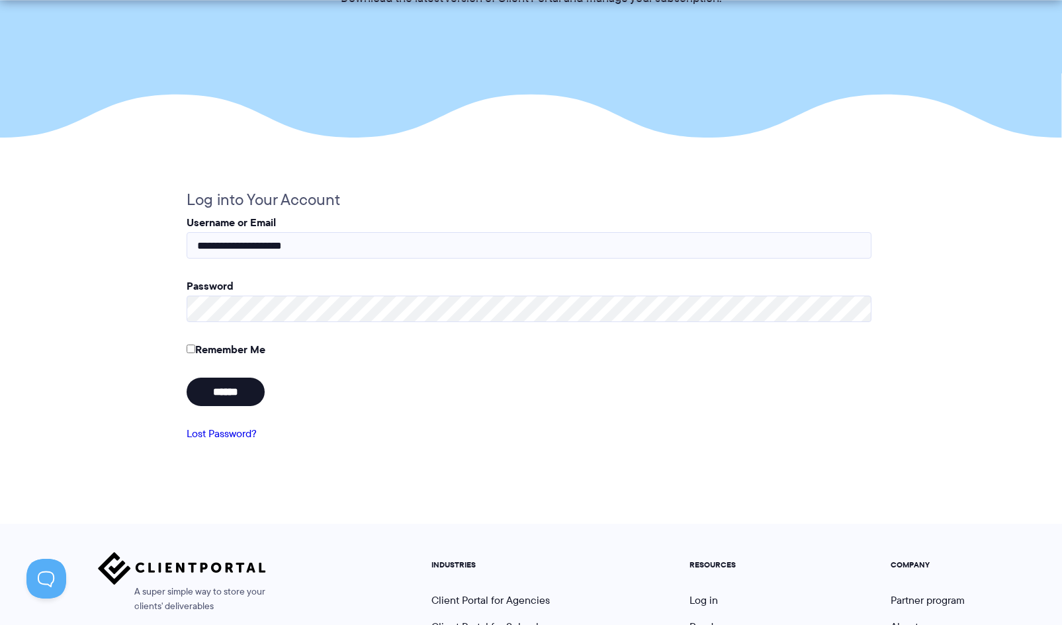  I want to click on label: Password, so click(210, 286).